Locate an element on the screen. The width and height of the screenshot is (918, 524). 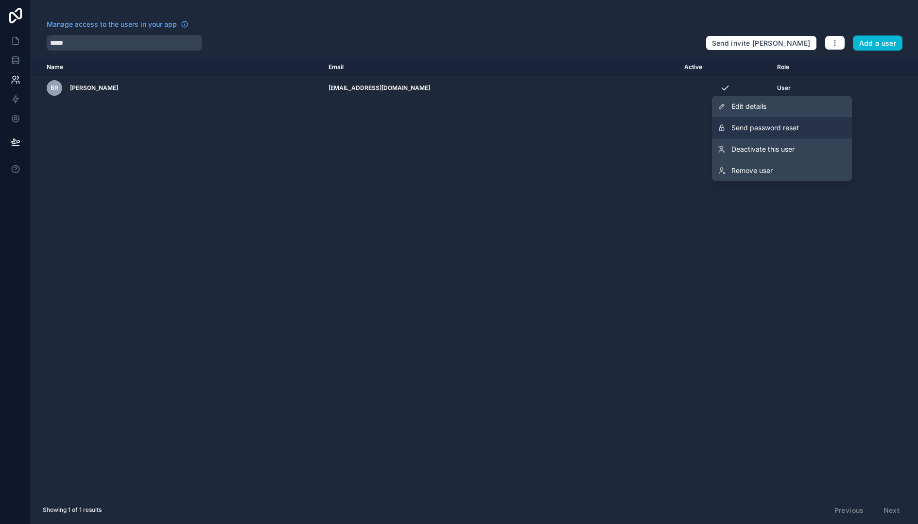
span: User is located at coordinates (784, 88).